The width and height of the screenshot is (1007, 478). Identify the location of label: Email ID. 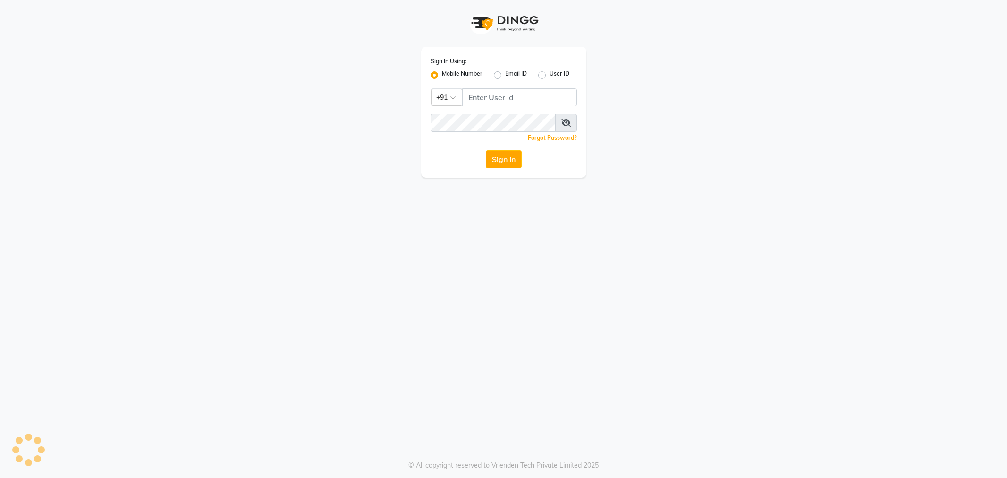
(516, 75).